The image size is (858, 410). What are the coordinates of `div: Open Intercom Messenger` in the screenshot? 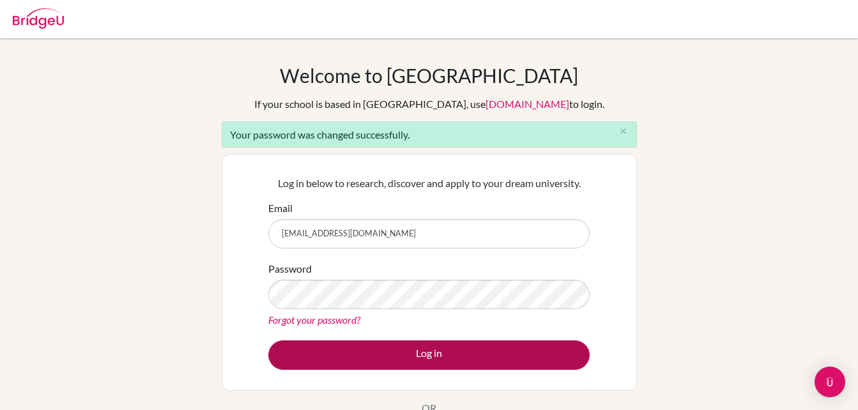 It's located at (830, 382).